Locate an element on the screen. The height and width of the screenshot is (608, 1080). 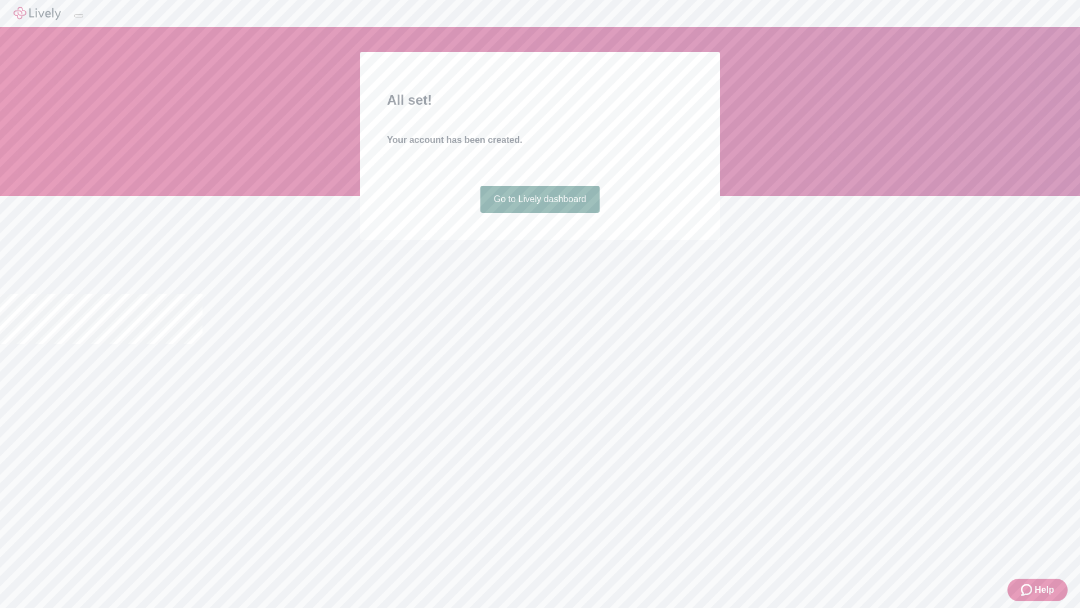
svg: Zendesk support icon is located at coordinates (1028, 590).